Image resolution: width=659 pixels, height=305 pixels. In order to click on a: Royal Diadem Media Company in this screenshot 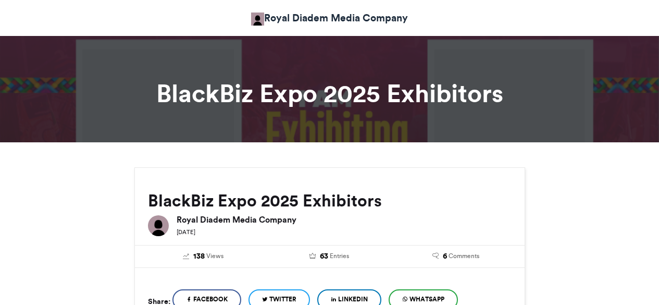, I will do `click(329, 18)`.